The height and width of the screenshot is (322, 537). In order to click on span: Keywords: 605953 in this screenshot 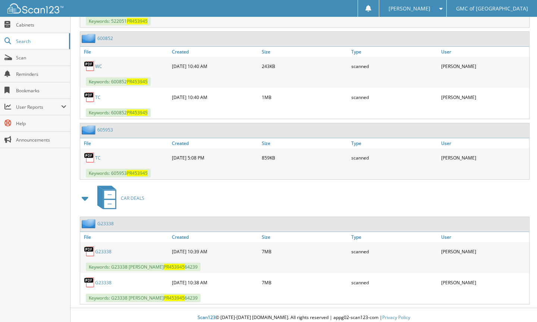, I will do `click(118, 173)`.